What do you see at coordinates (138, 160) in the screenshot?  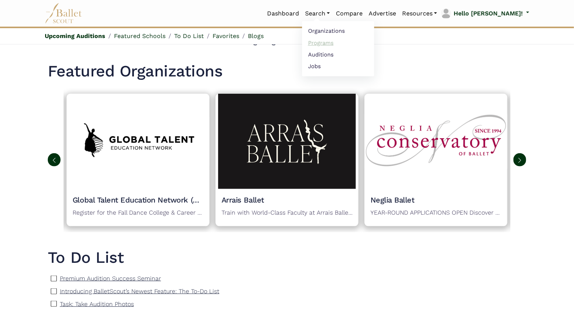 I see `a: Organization logoGlobal Talent Education Network (GTEN)Register for the Fall Dance College & Care...` at bounding box center [138, 160].